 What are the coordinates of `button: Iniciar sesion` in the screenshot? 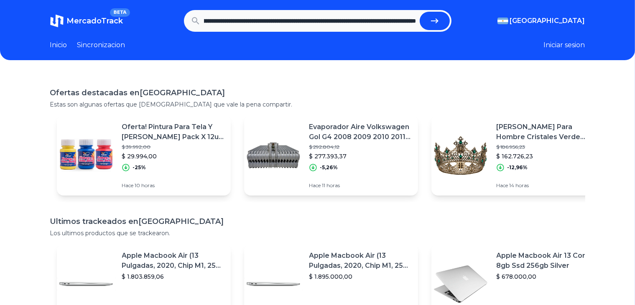 It's located at (565, 45).